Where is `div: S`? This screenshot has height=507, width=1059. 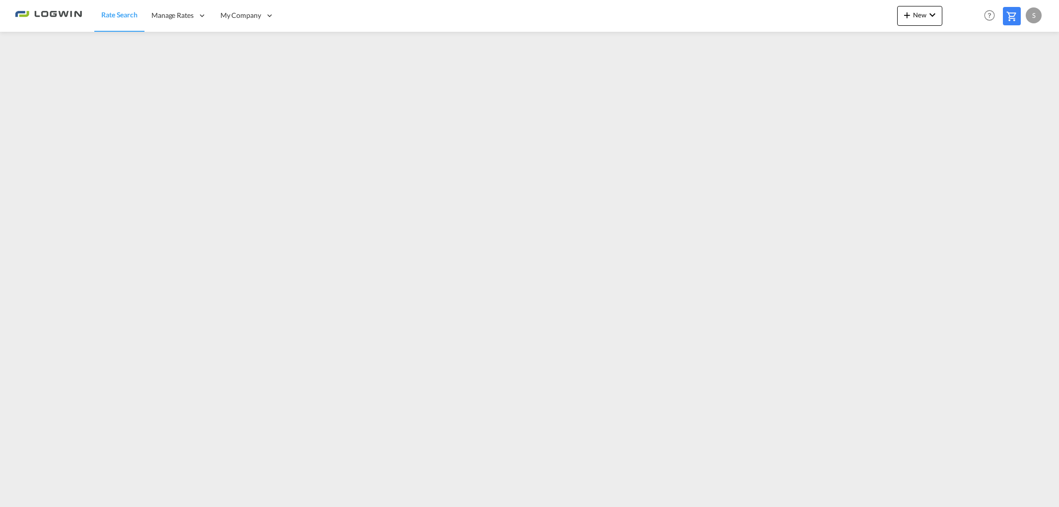 div: S is located at coordinates (1033, 15).